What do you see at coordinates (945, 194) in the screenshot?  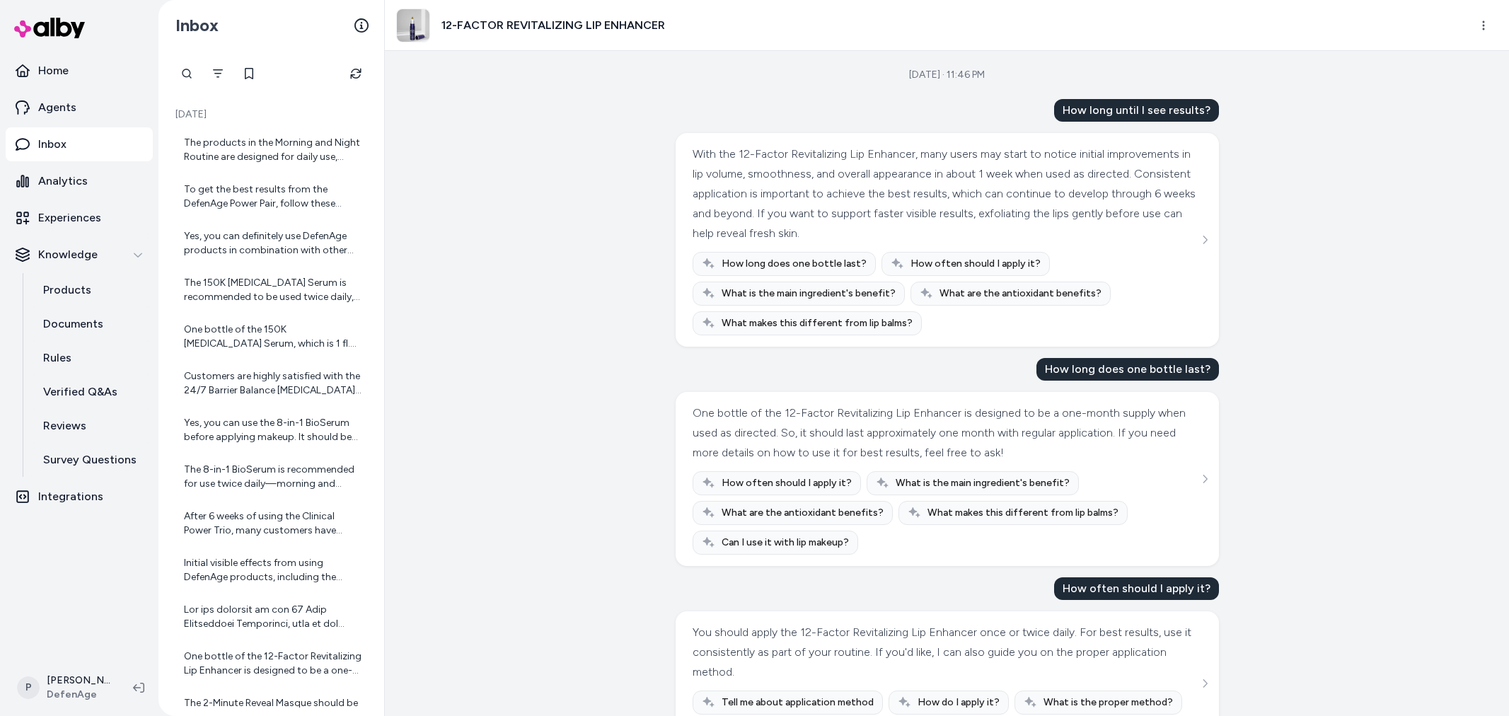 I see `div: With the 12-Factor Revitalizing Lip Enhancer, many users may start to notice initial improvements...` at bounding box center [945, 194].